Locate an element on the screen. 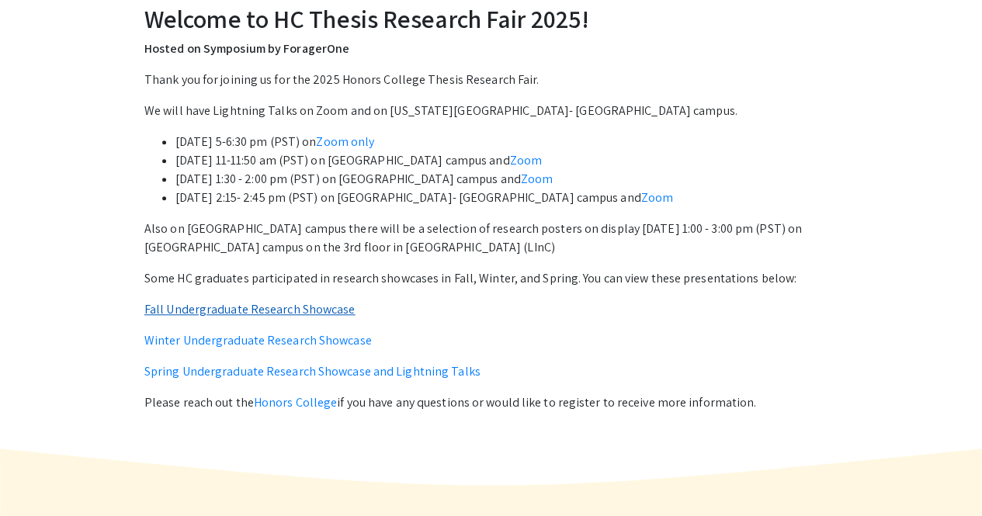 The image size is (982, 516). h2: Welcome to HC Thesis Research Fair 2025! is located at coordinates (491, 19).